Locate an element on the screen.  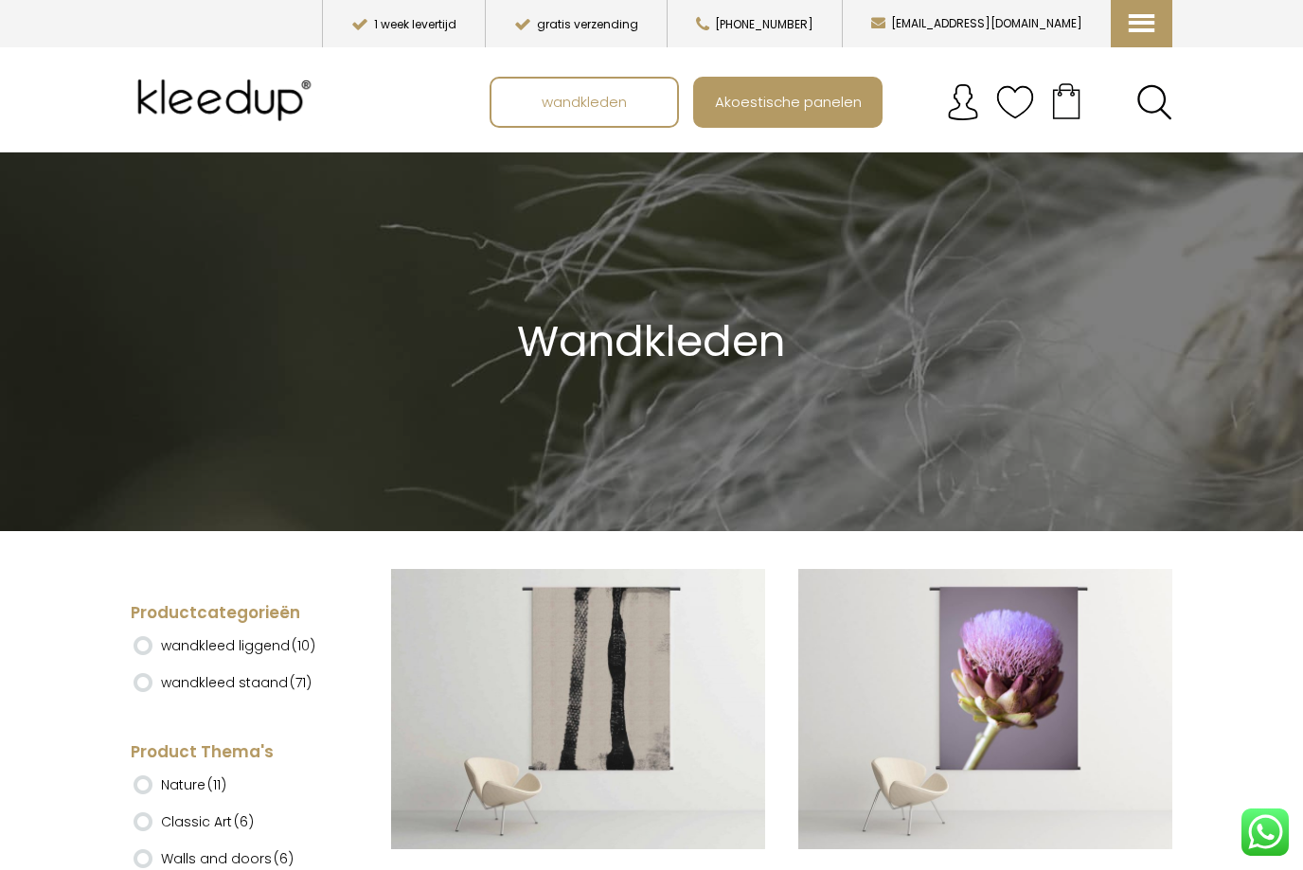
label: wandkleed staand is located at coordinates (236, 683).